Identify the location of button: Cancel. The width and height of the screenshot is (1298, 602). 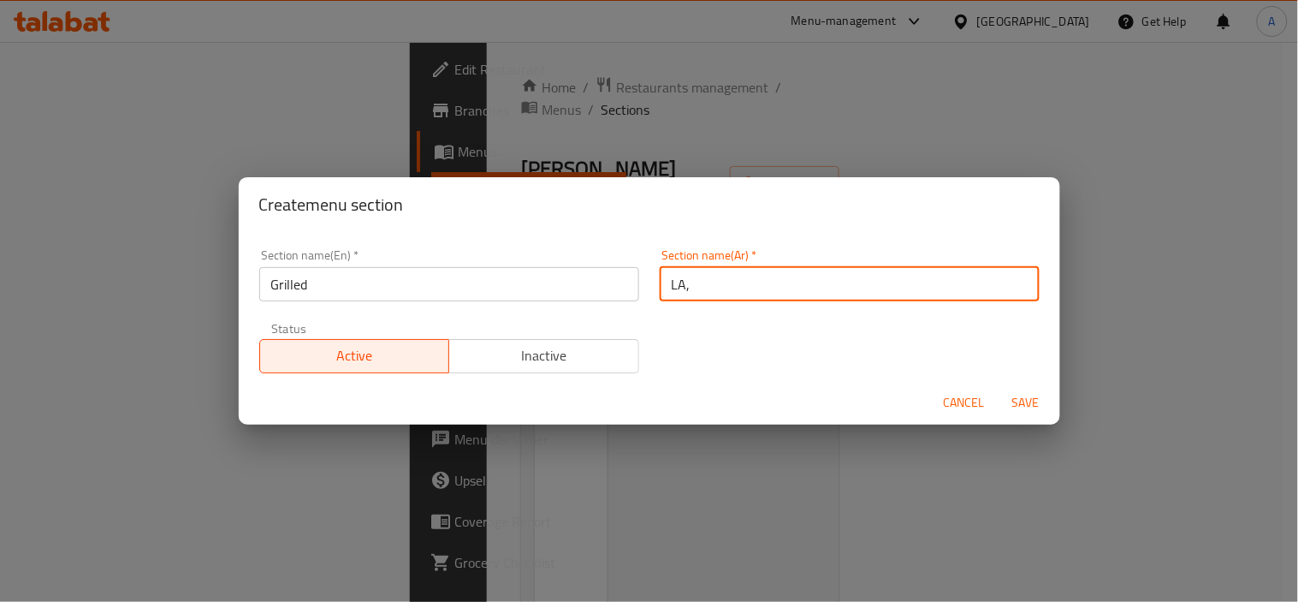
(965, 402).